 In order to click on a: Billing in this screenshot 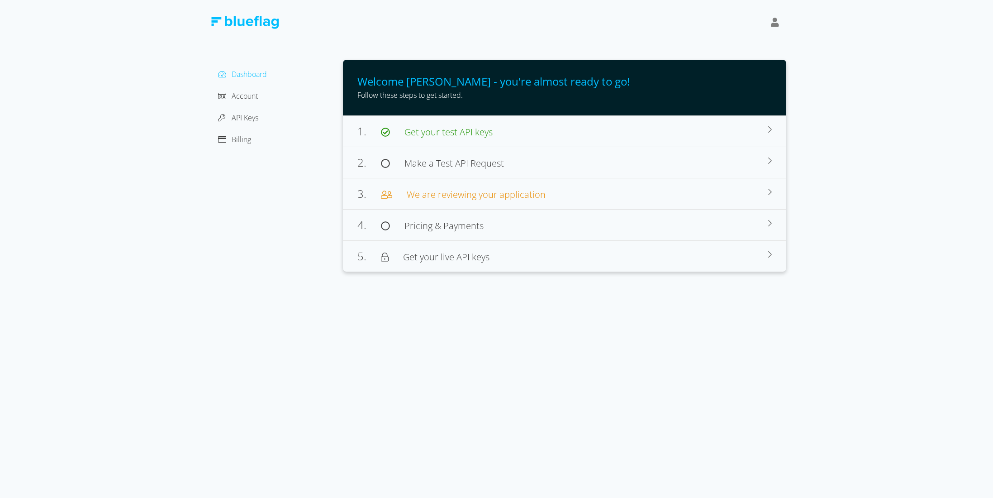, I will do `click(234, 139)`.